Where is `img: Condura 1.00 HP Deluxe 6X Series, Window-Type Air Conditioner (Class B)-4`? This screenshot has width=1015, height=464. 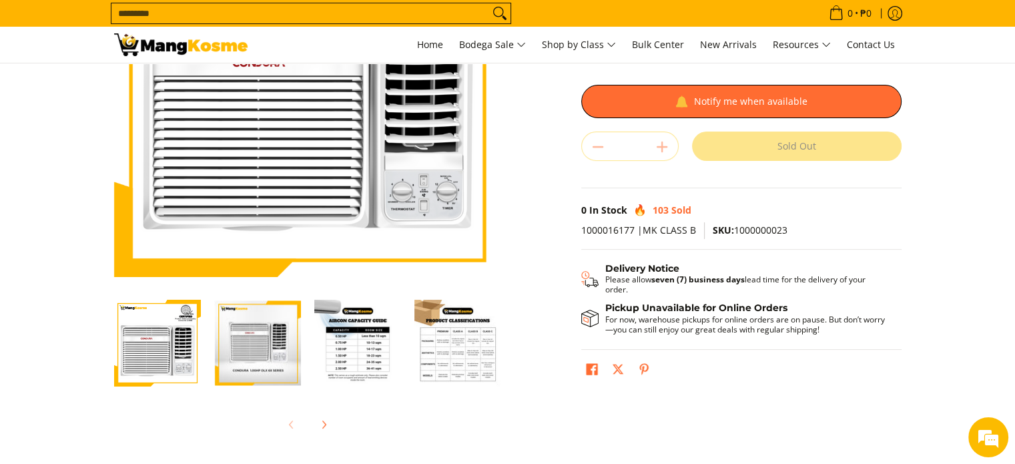
img: Condura 1.00 HP Deluxe 6X Series, Window-Type Air Conditioner (Class B)-4 is located at coordinates (458, 343).